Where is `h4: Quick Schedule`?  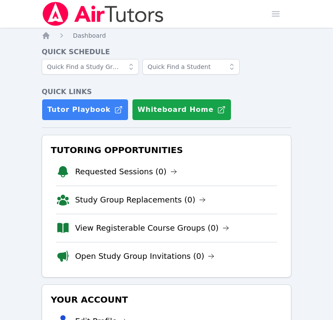
h4: Quick Schedule is located at coordinates (166, 52).